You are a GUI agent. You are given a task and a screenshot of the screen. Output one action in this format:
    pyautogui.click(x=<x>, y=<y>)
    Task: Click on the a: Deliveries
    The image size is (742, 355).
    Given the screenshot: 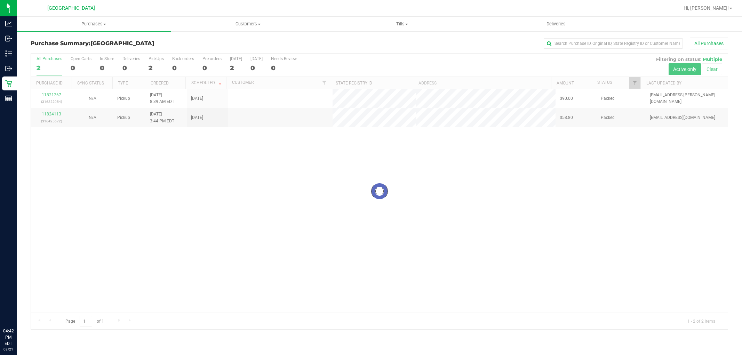 What is the action you would take?
    pyautogui.click(x=556, y=24)
    